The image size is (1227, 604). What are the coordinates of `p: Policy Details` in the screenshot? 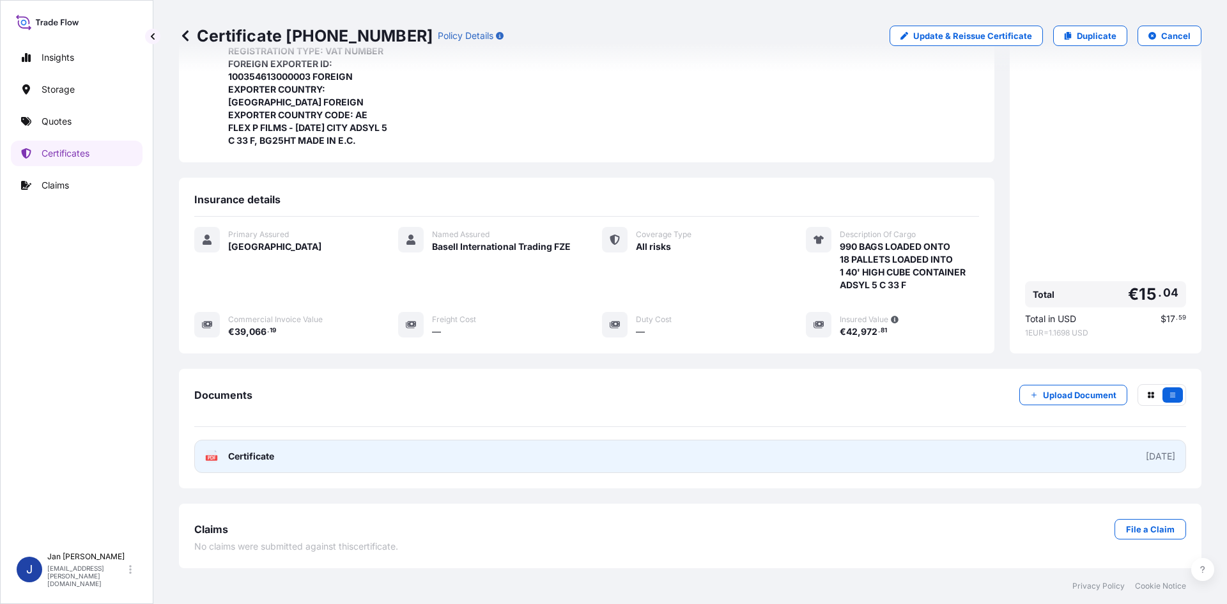 It's located at (465, 36).